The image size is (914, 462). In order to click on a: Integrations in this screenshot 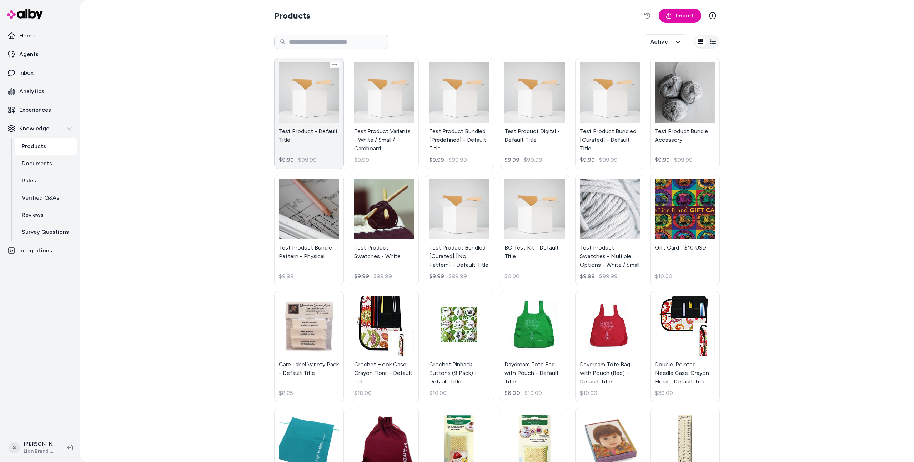, I will do `click(40, 251)`.